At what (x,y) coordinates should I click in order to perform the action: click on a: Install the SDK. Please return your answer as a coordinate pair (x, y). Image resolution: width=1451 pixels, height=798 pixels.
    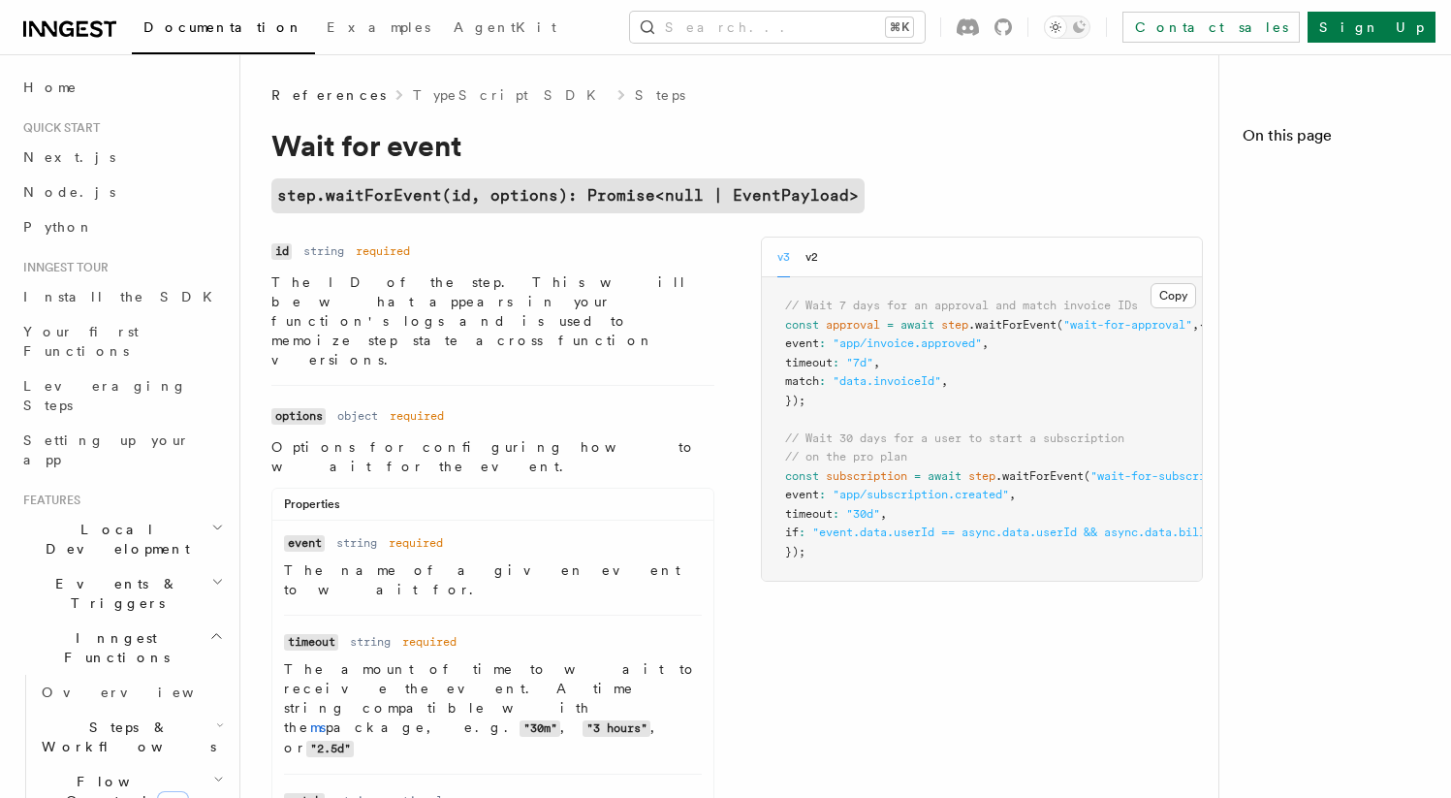
    Looking at the image, I should click on (121, 297).